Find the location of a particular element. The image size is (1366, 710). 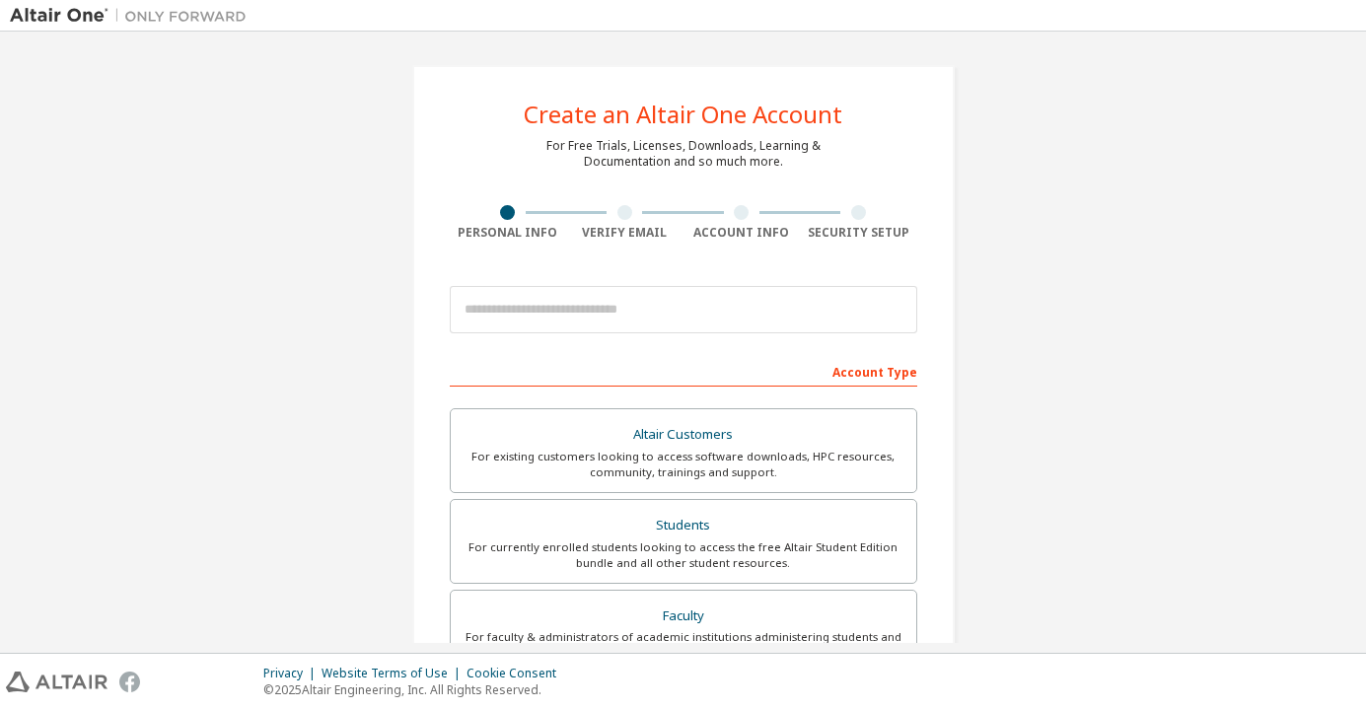

div: Security Setup is located at coordinates (858, 233).